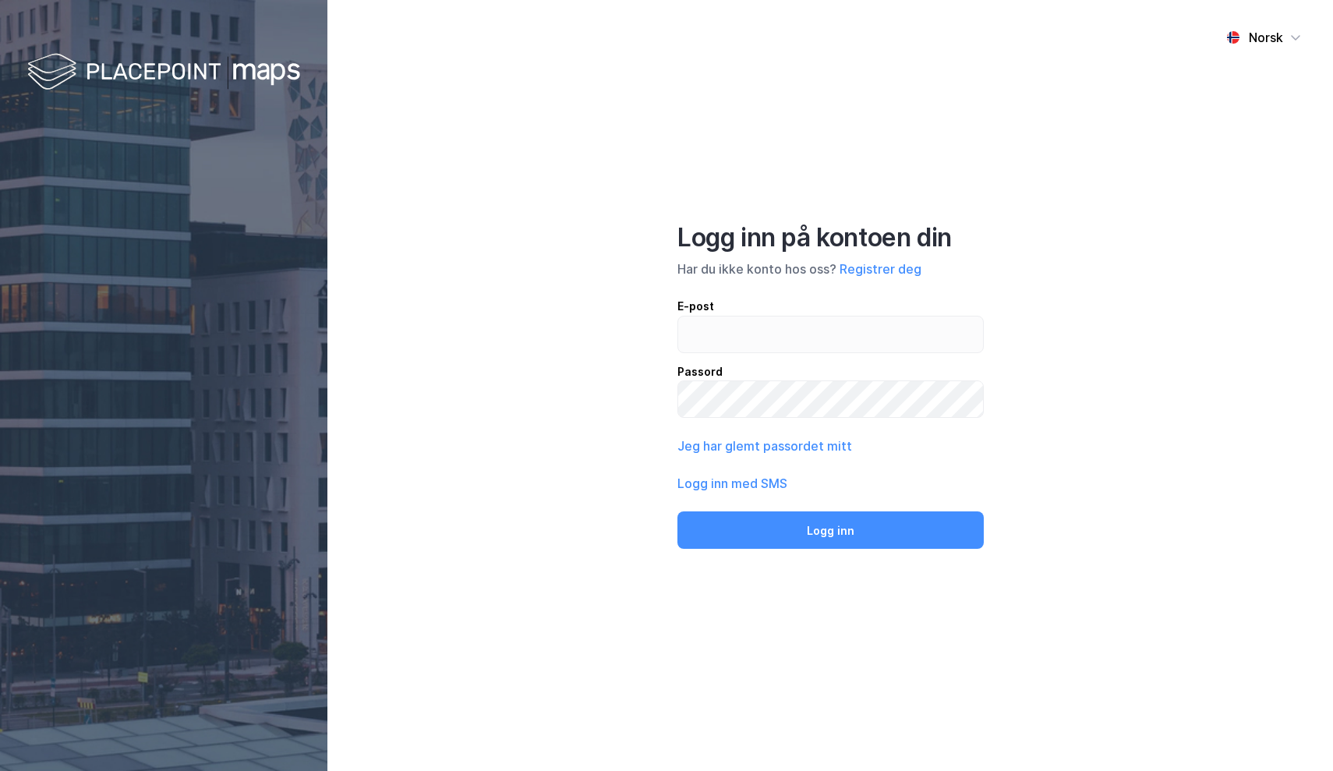 Image resolution: width=1333 pixels, height=771 pixels. What do you see at coordinates (880, 269) in the screenshot?
I see `button: Registrer deg` at bounding box center [880, 269].